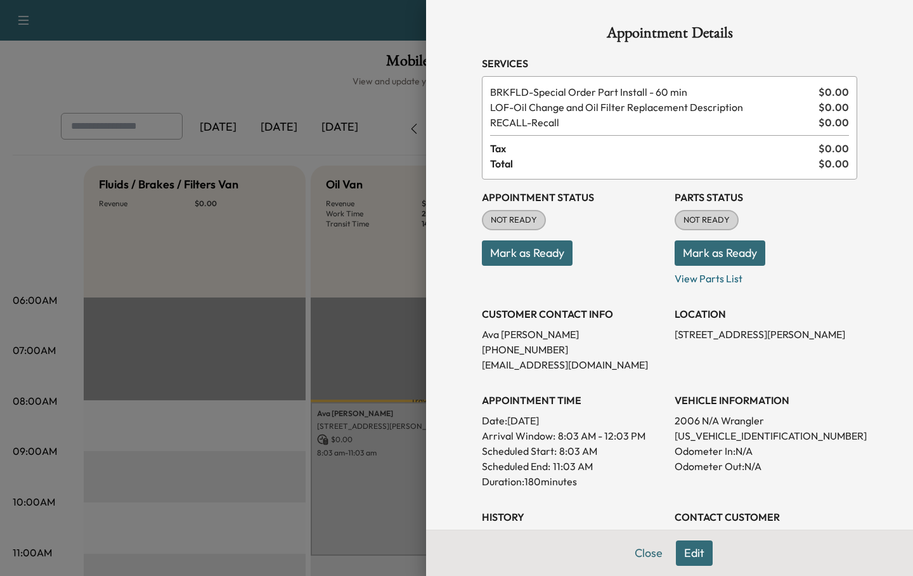 The image size is (913, 576). Describe the element at coordinates (654, 164) in the screenshot. I see `span: Total` at that location.